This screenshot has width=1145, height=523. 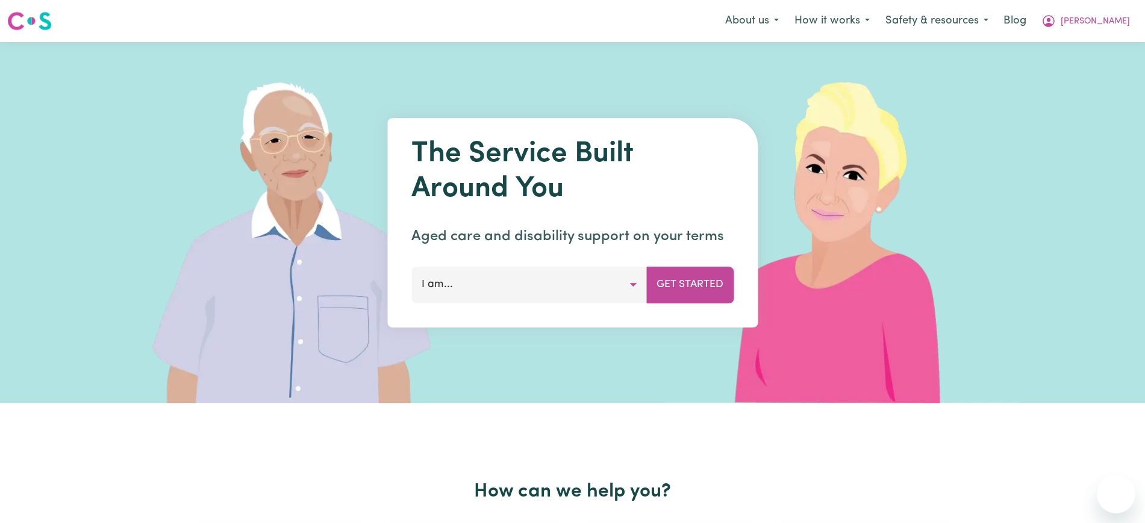 What do you see at coordinates (751, 21) in the screenshot?
I see `button: About us` at bounding box center [751, 21].